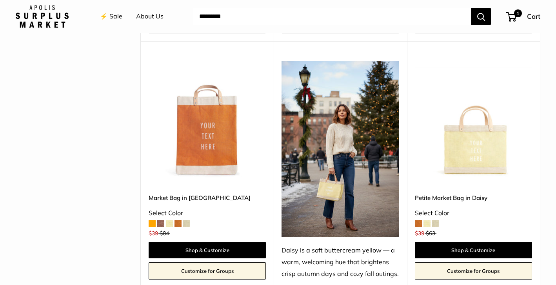  Describe the element at coordinates (474, 198) in the screenshot. I see `a: Petite Market Bag in Daisy` at that location.